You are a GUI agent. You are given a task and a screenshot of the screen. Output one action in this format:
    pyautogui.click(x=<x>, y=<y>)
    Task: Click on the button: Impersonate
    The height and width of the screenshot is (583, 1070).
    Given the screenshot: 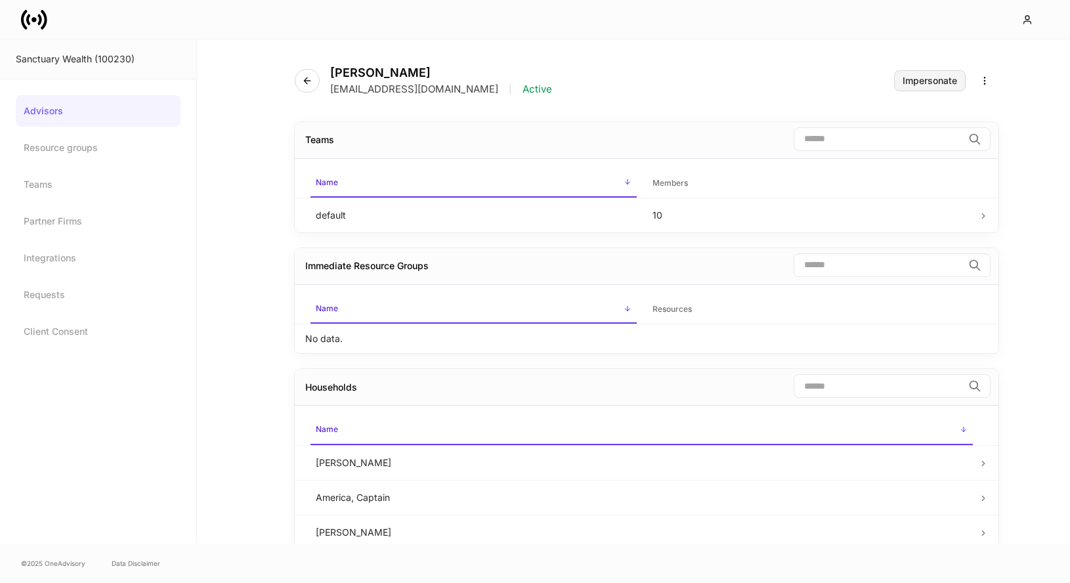 What is the action you would take?
    pyautogui.click(x=929, y=81)
    